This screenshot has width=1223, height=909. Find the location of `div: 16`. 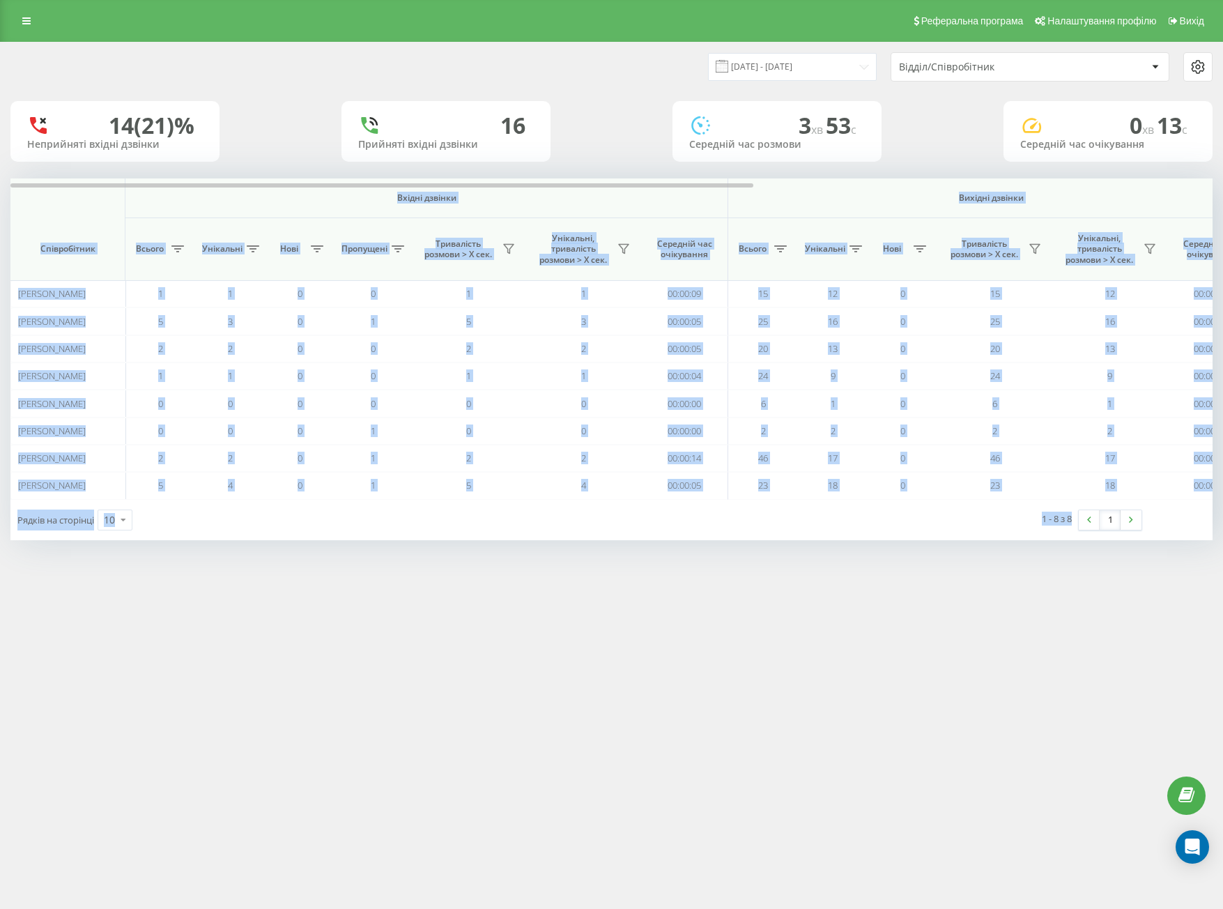

div: 16 is located at coordinates (513, 125).